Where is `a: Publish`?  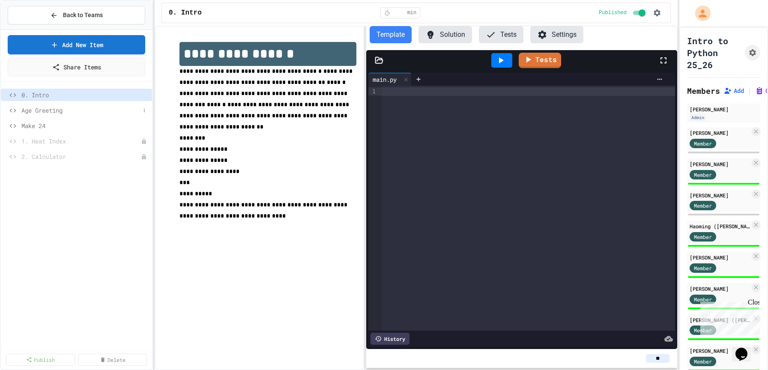 a: Publish is located at coordinates (40, 360).